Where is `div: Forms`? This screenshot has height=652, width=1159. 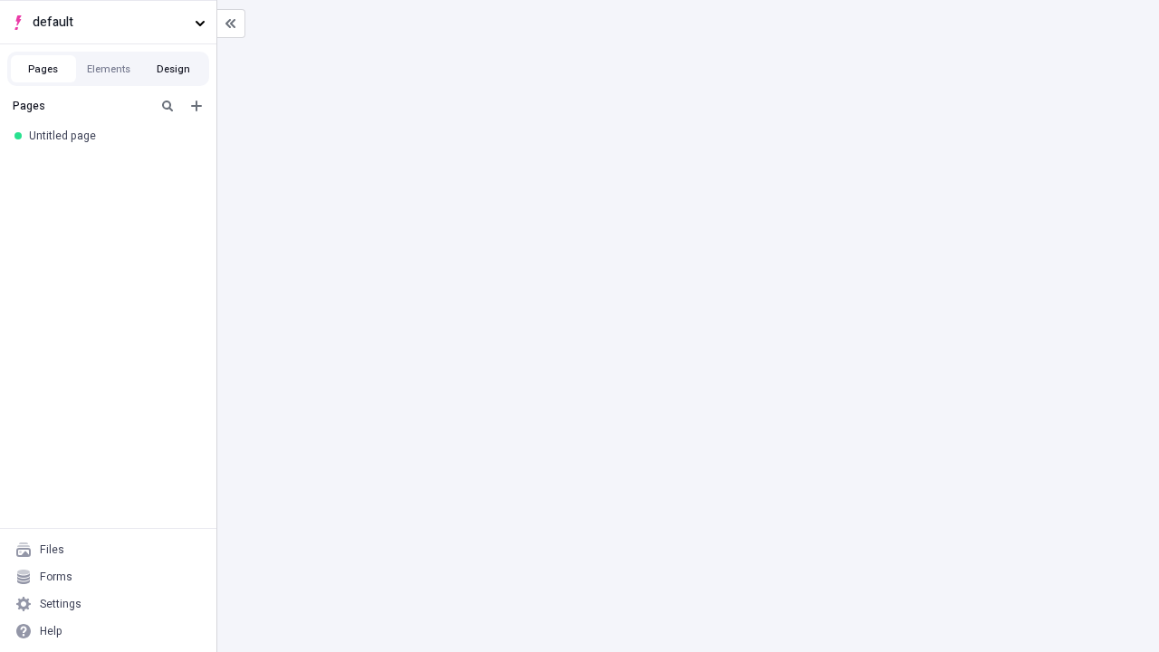
div: Forms is located at coordinates (56, 577).